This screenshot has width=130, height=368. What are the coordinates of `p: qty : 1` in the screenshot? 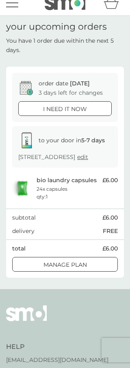 It's located at (42, 196).